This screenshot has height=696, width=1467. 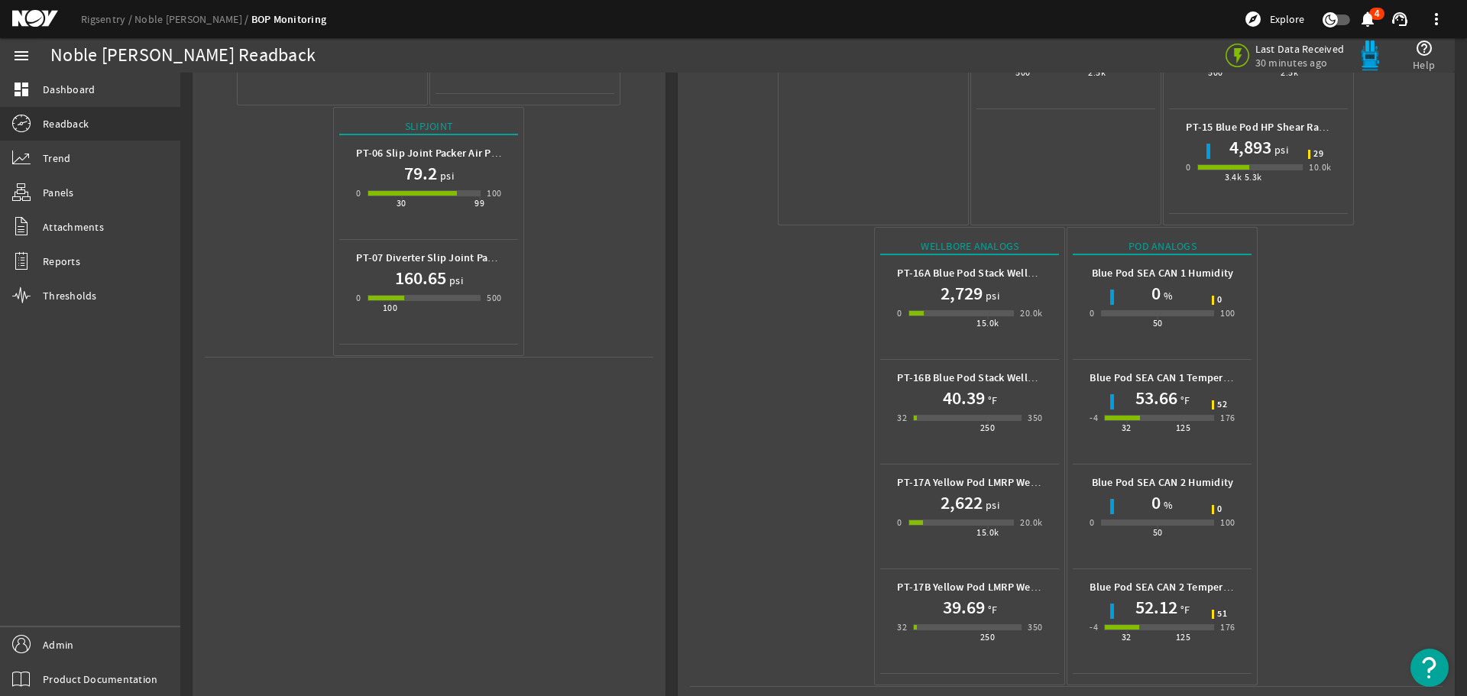 What do you see at coordinates (1274, 19) in the screenshot?
I see `button: Explore` at bounding box center [1274, 19].